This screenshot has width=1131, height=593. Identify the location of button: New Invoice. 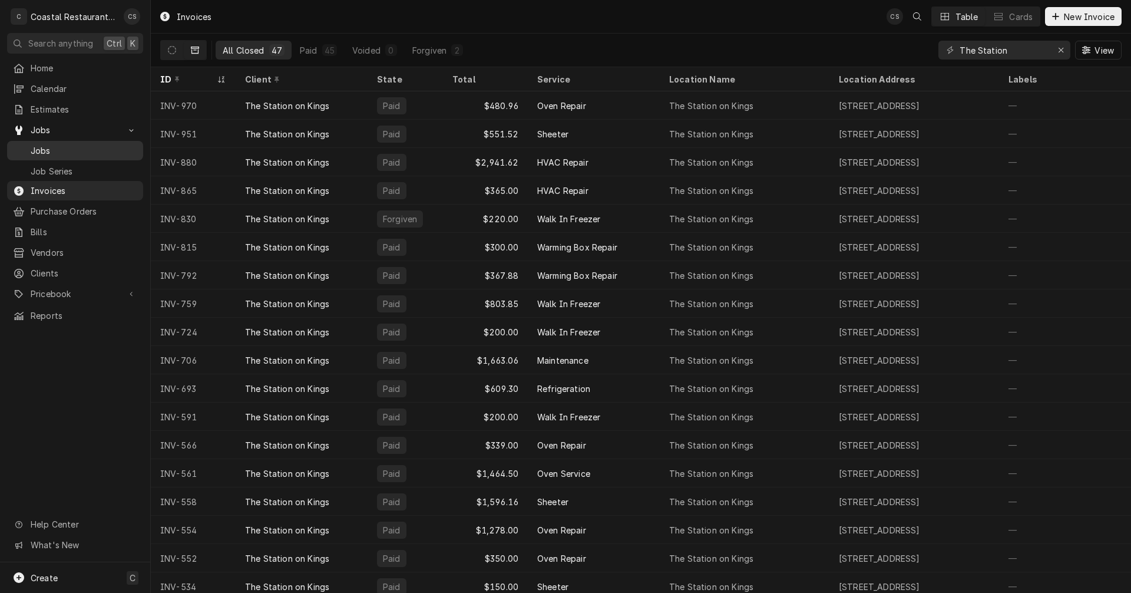
(1083, 16).